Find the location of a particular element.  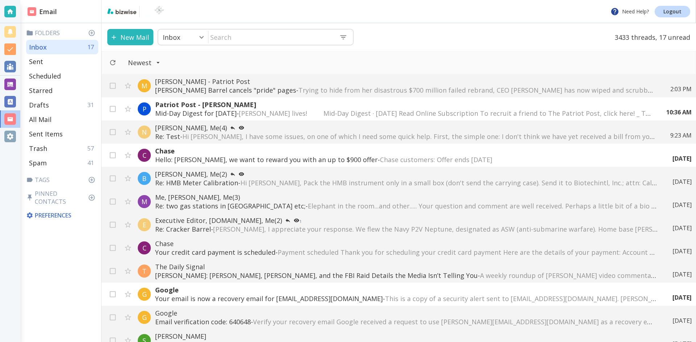

img: BioTech International is located at coordinates (159, 12).